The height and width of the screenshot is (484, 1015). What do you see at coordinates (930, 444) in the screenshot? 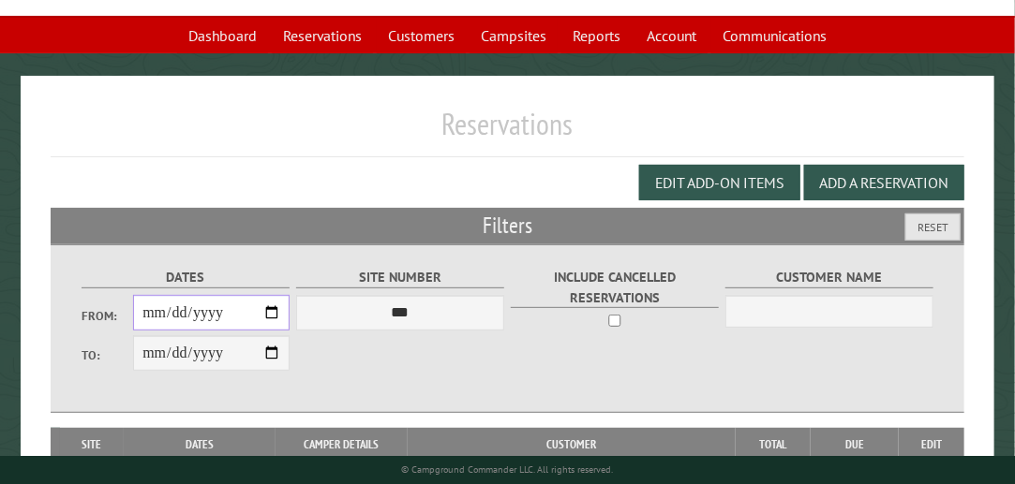
I see `th: Edit` at bounding box center [930, 444].